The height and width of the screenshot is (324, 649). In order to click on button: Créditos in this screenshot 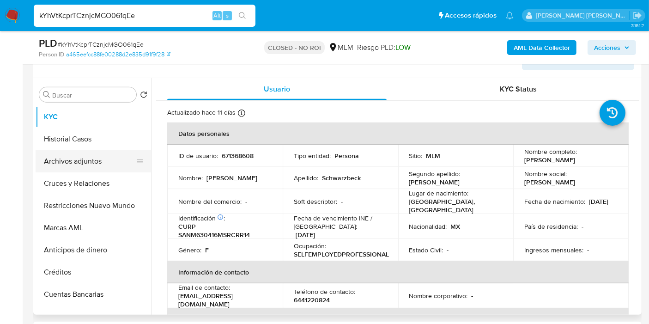, I will do `click(93, 272)`.